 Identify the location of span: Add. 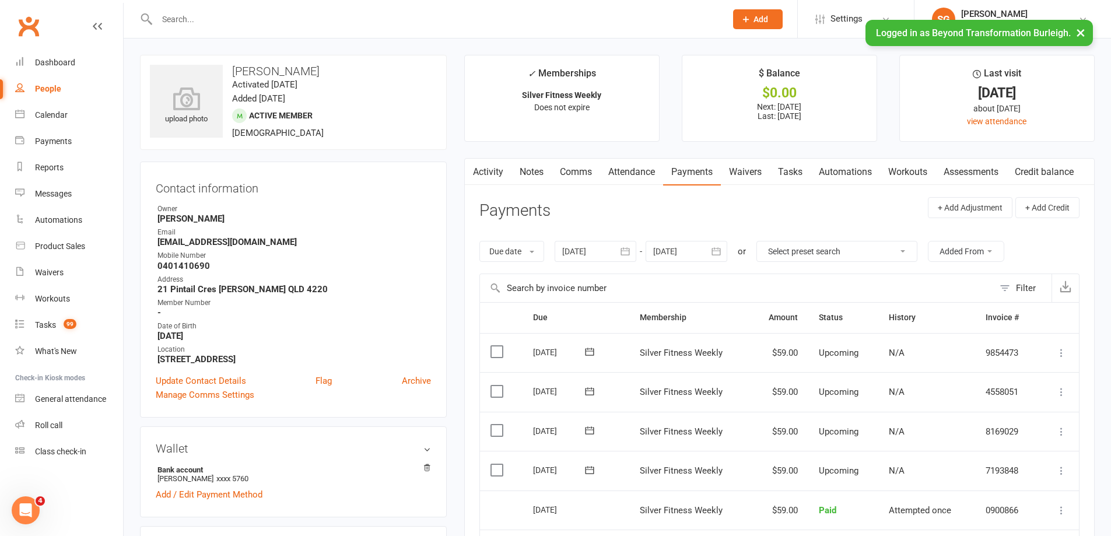
(761, 19).